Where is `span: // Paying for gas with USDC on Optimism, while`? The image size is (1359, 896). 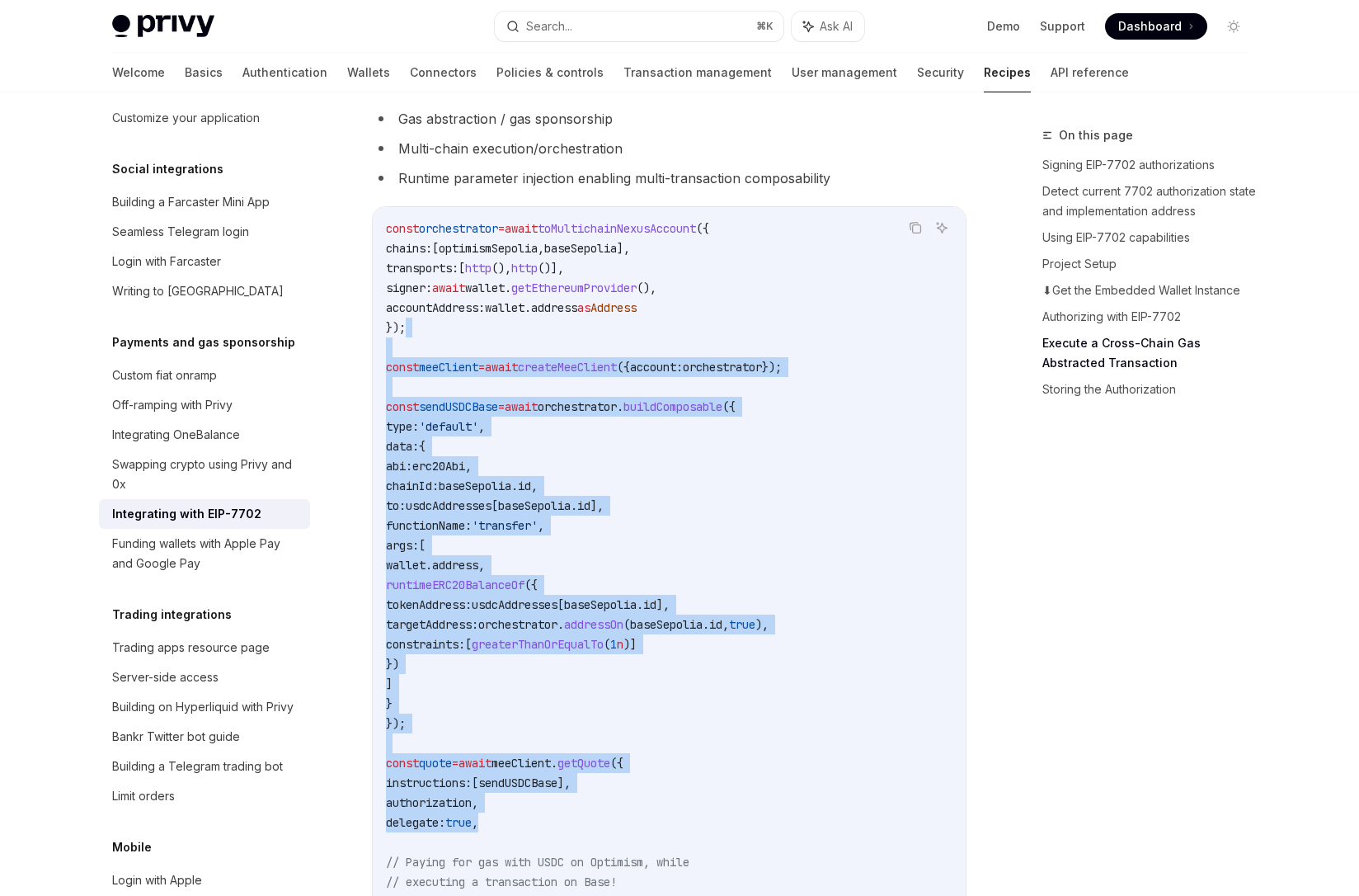
span: // Paying for gas with USDC on Optimism, while is located at coordinates (538, 863).